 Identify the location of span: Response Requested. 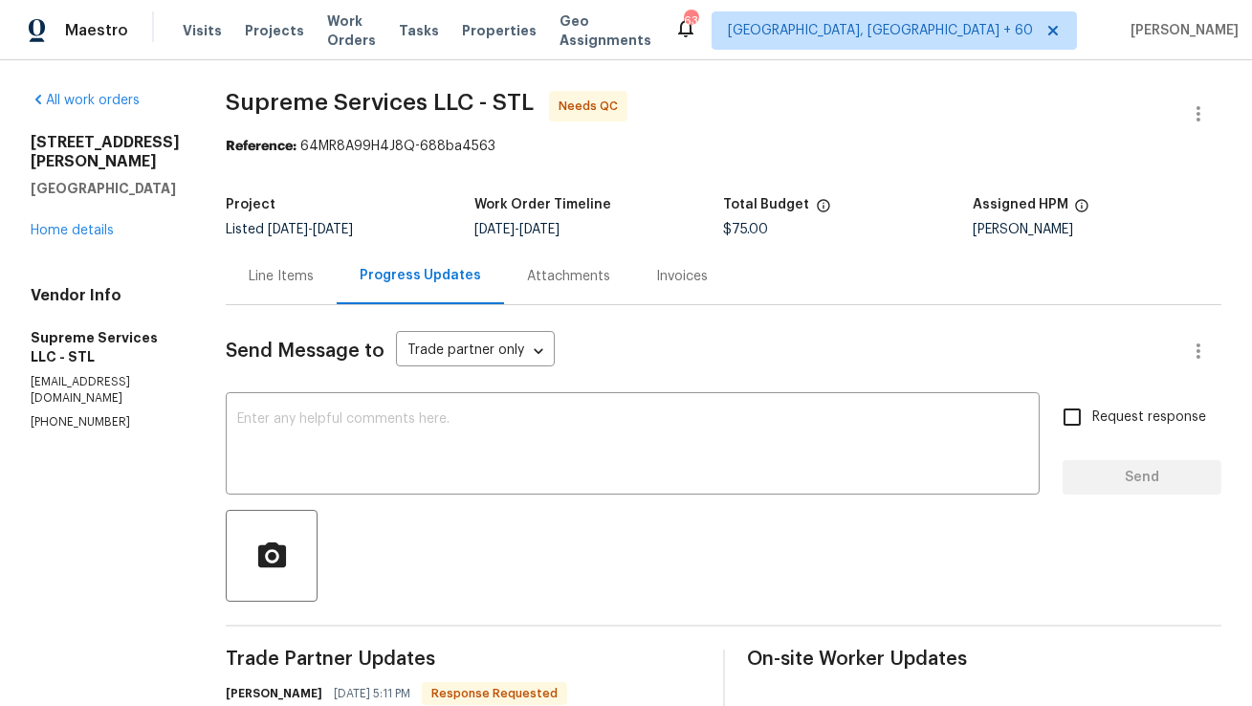
(494, 693).